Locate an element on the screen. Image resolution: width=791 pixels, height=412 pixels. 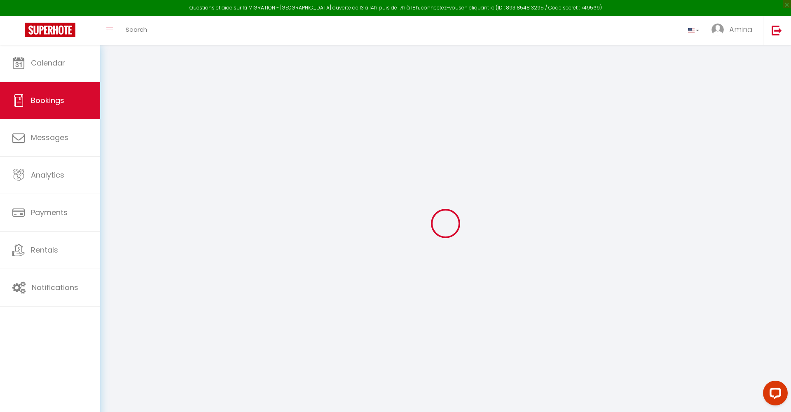
span: Rentals is located at coordinates (45, 250).